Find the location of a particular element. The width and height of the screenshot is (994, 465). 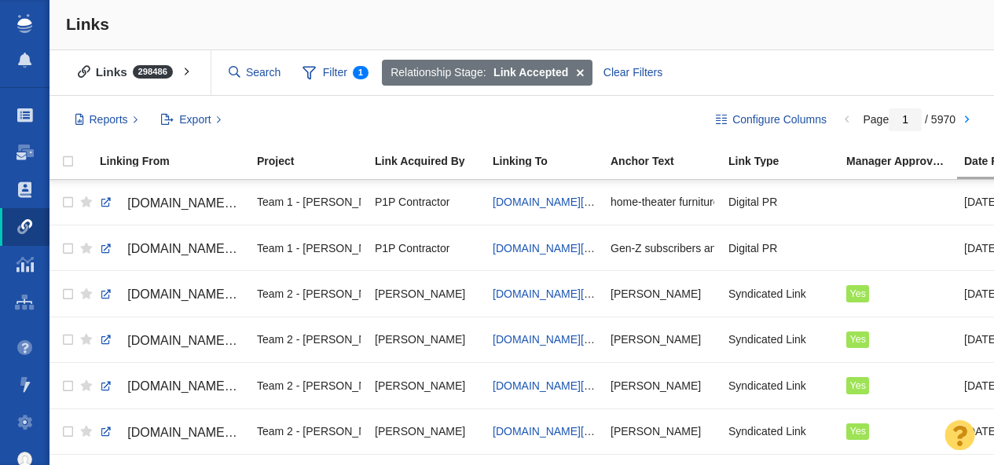

span: Configure Columns is located at coordinates (779, 119).